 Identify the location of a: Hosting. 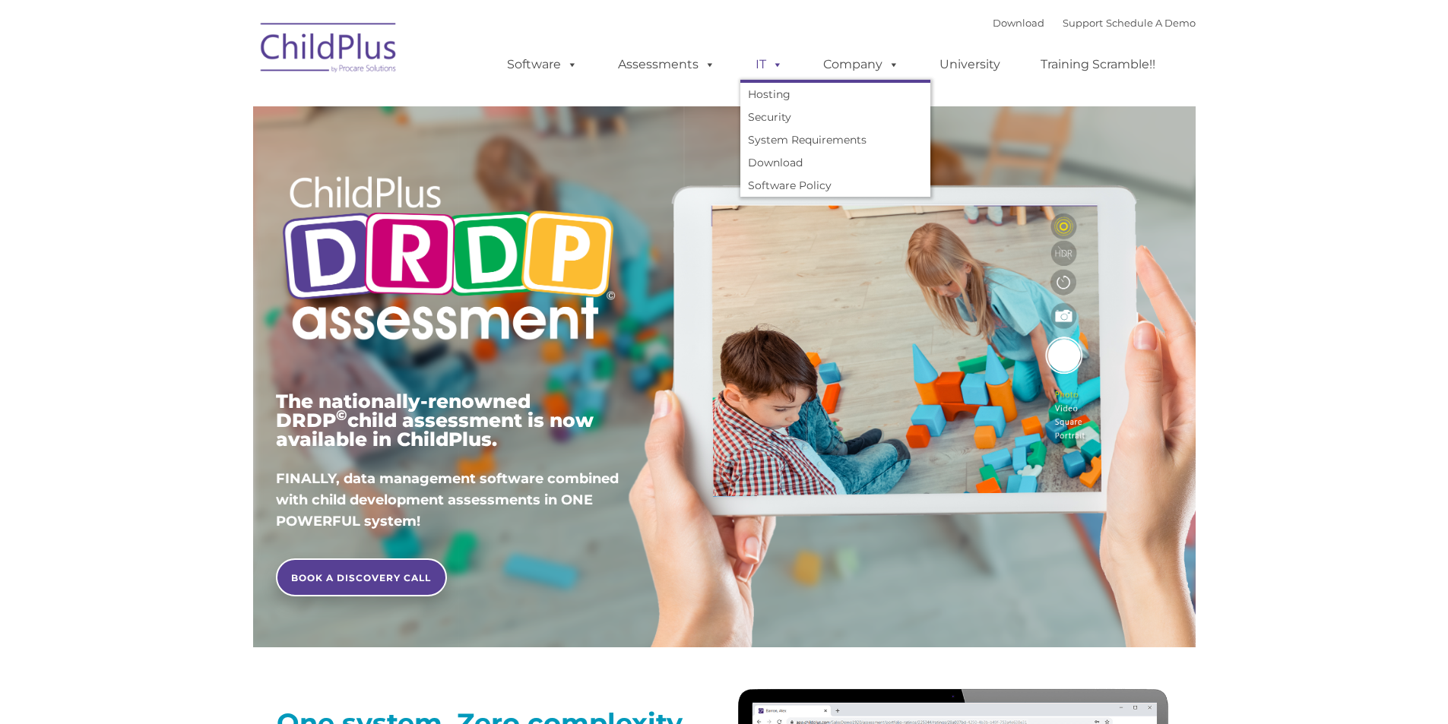
(835, 94).